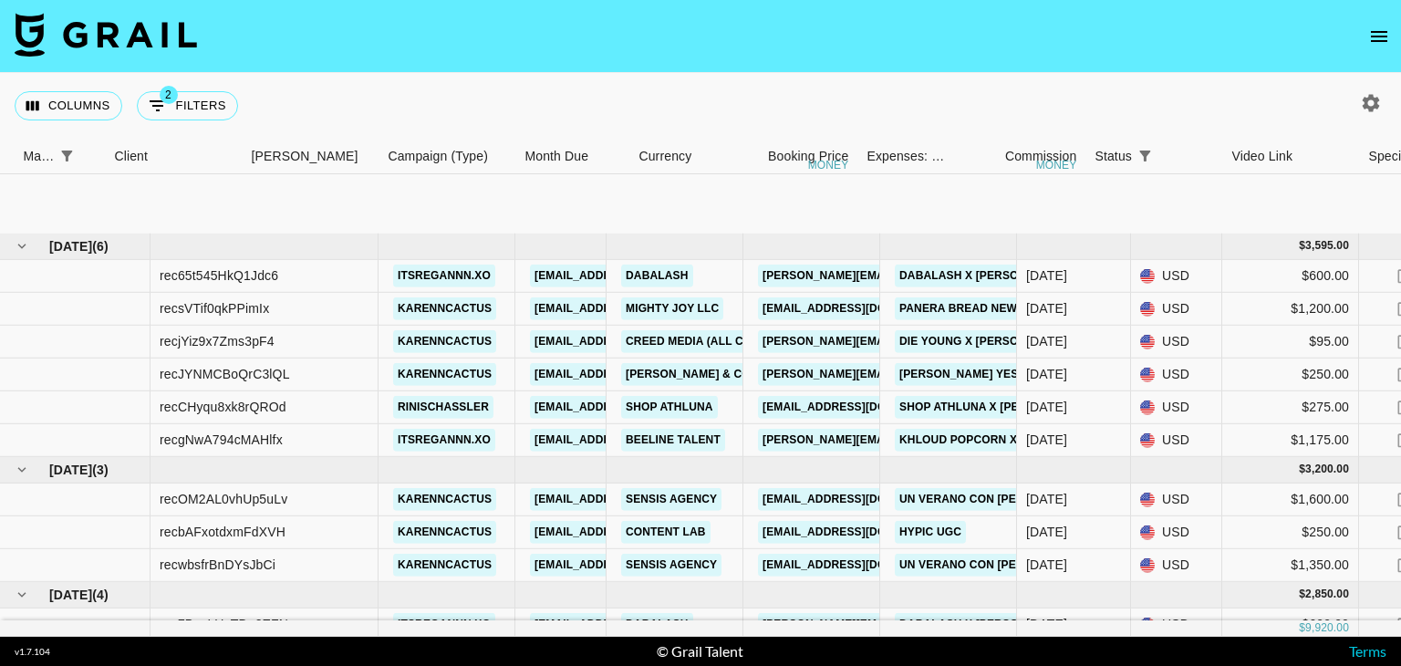 The image size is (1401, 666). Describe the element at coordinates (1328, 245) in the screenshot. I see `div: 3,595.00` at that location.